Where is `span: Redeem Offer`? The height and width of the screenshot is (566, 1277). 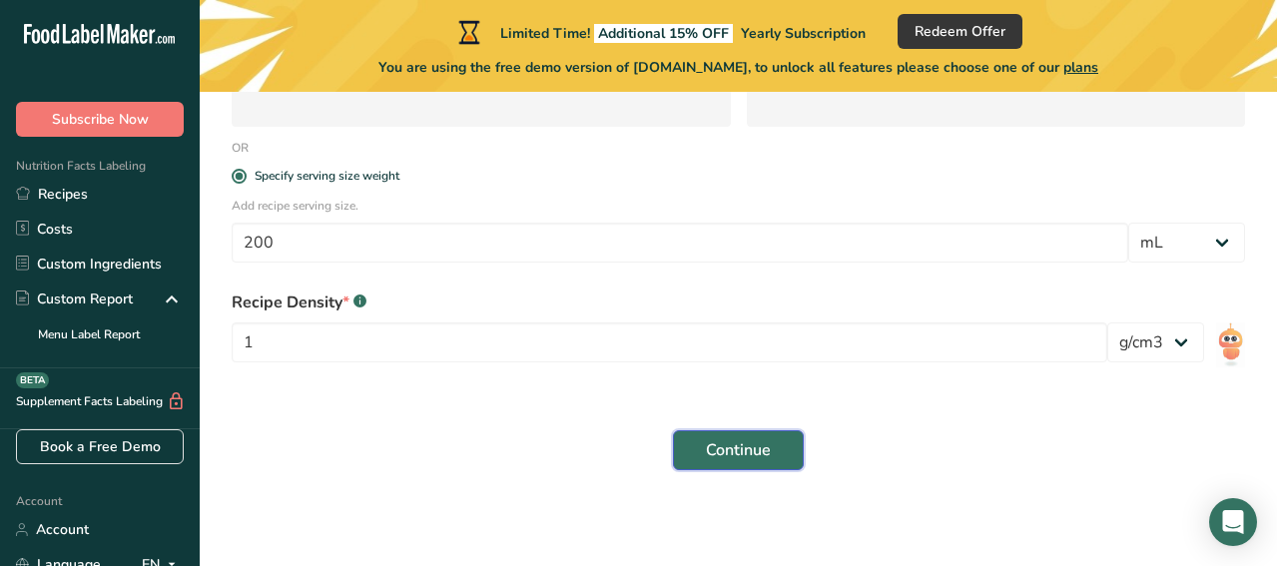 span: Redeem Offer is located at coordinates (959, 31).